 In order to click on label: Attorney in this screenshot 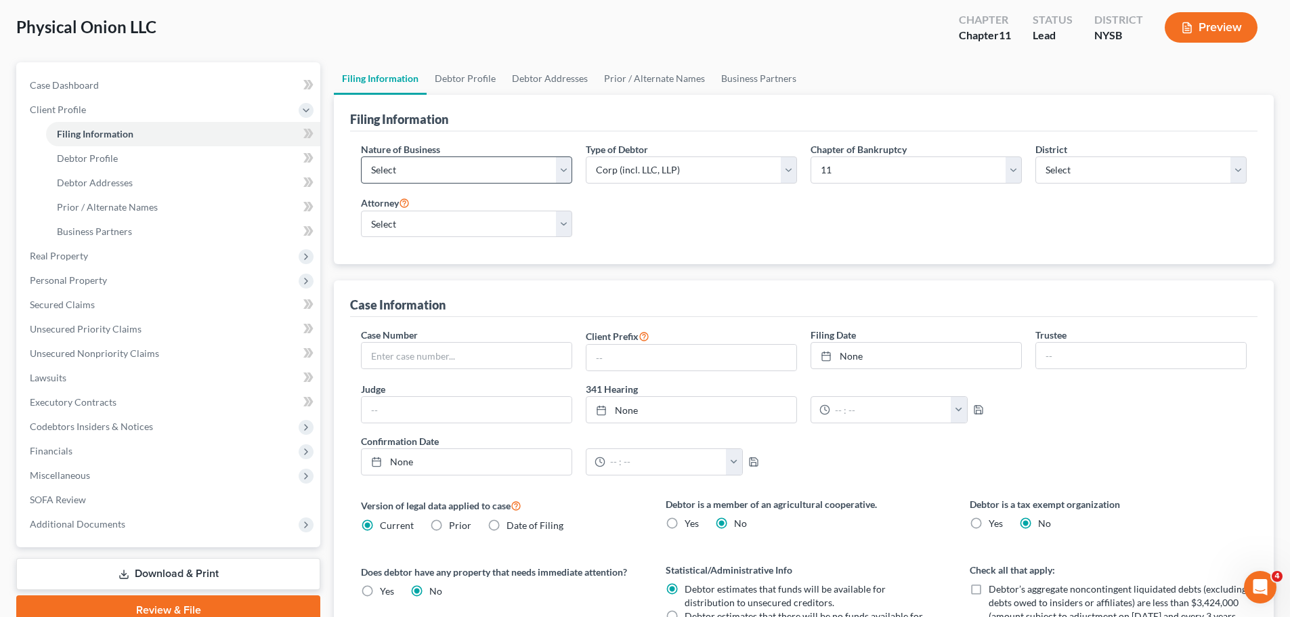, I will do `click(385, 203)`.